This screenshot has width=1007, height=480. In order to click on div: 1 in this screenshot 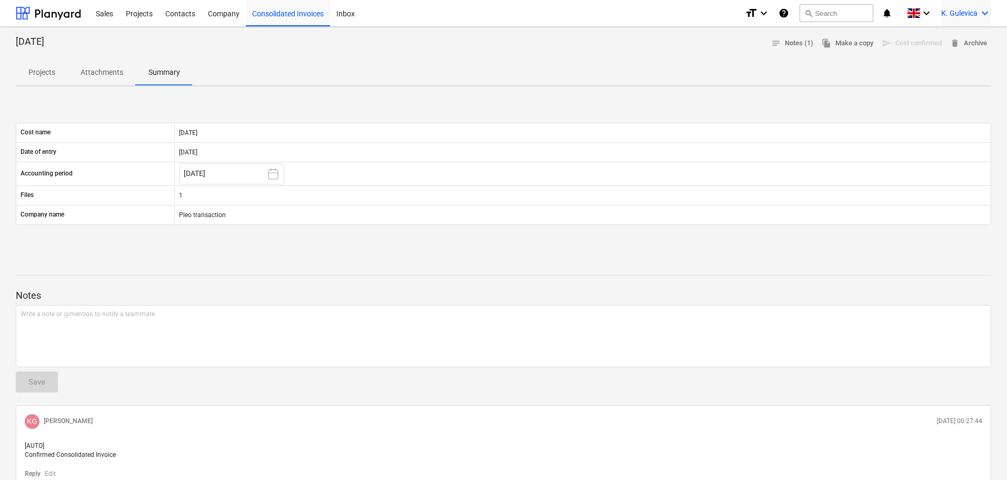, I will do `click(582, 195)`.